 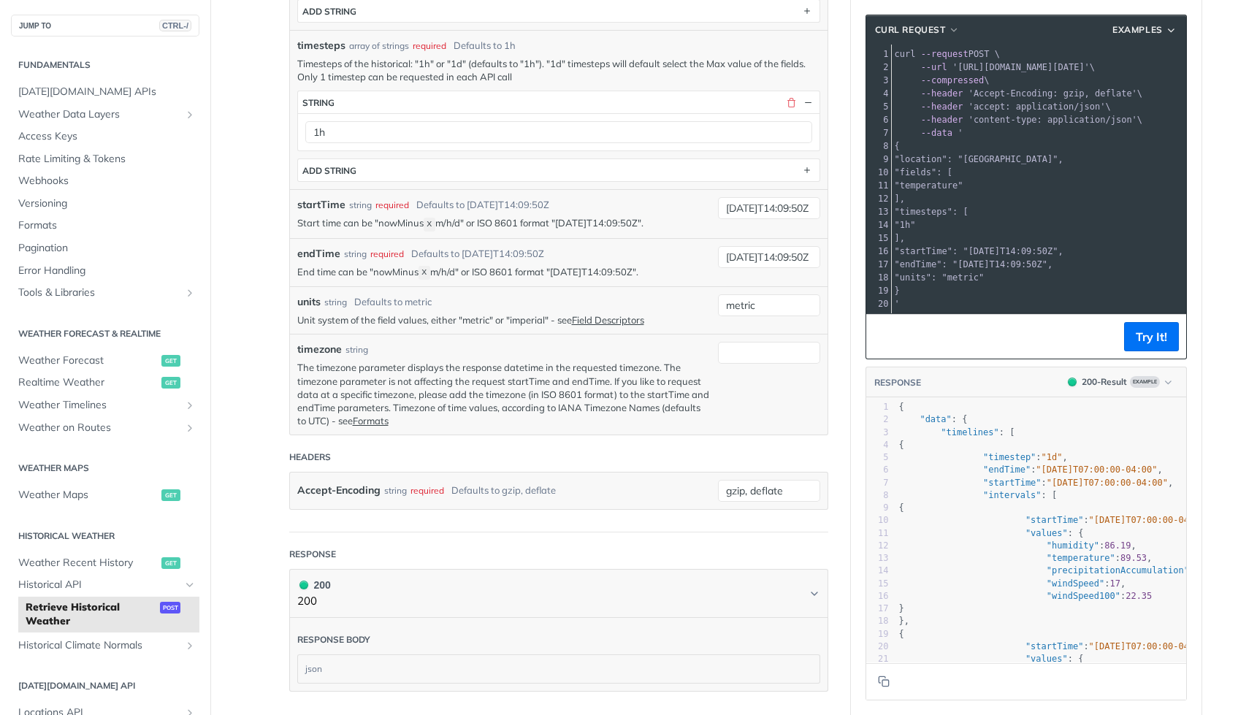 What do you see at coordinates (792, 102) in the screenshot?
I see `button: Delete` at bounding box center [792, 102].